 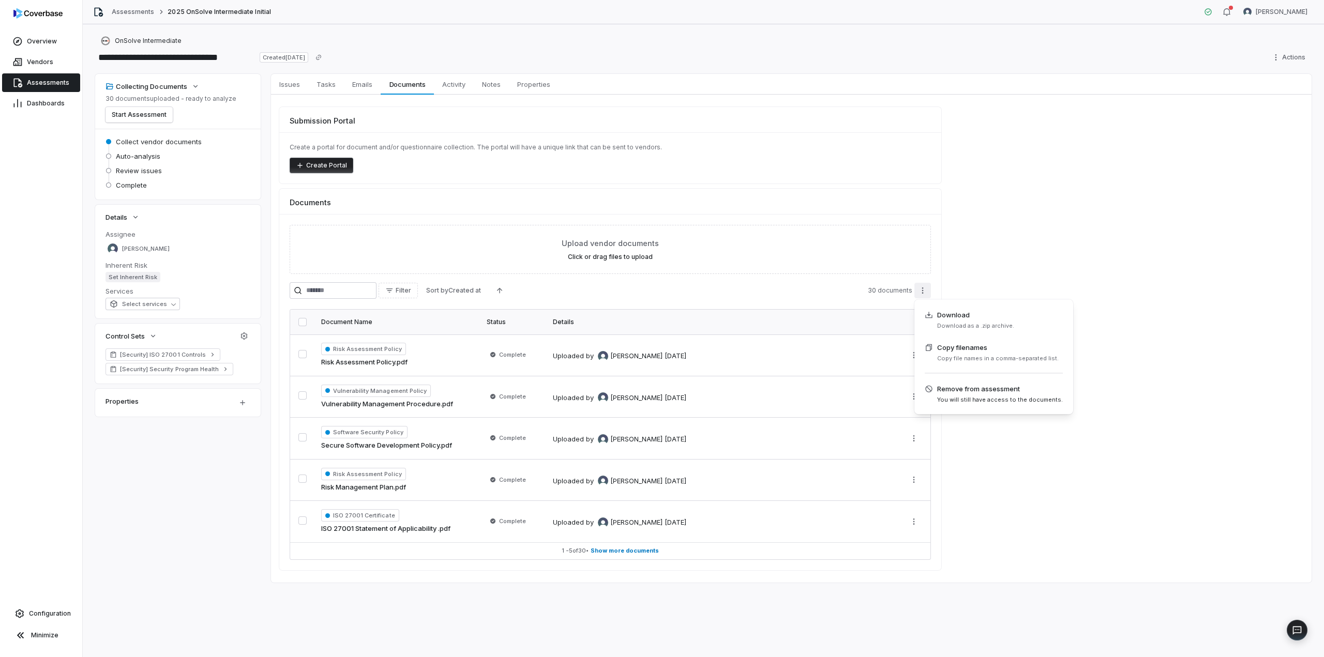 I want to click on span: Download as a .zip archive., so click(x=975, y=326).